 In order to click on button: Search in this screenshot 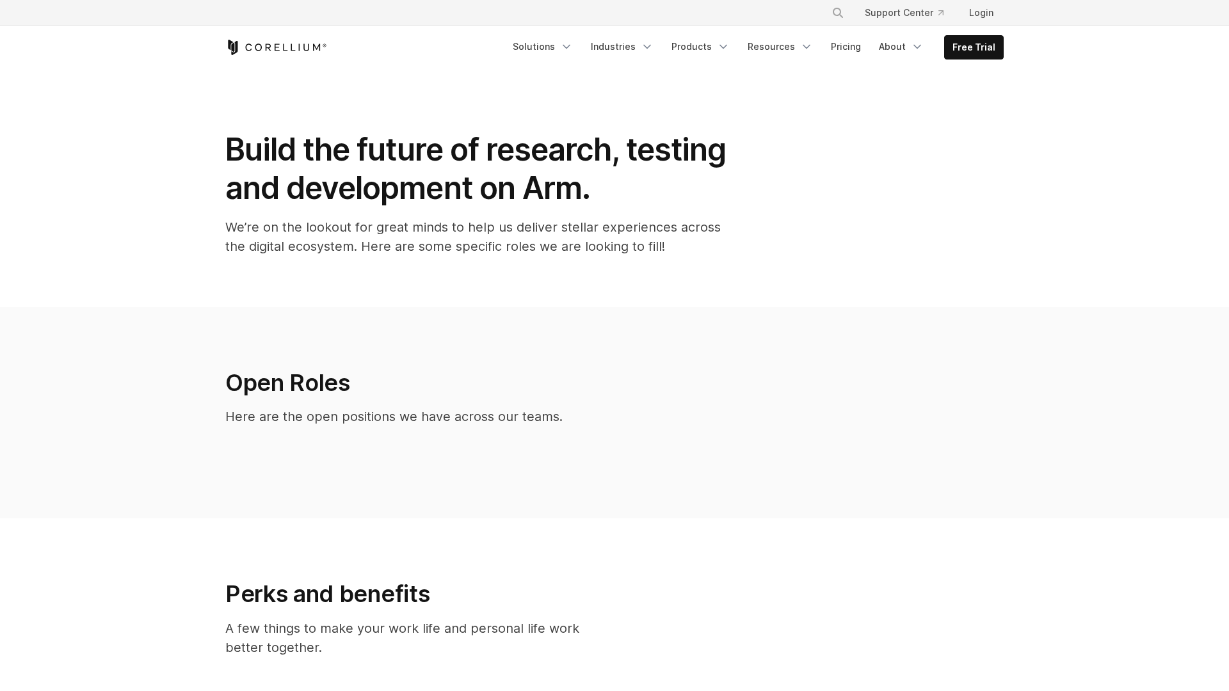, I will do `click(838, 13)`.